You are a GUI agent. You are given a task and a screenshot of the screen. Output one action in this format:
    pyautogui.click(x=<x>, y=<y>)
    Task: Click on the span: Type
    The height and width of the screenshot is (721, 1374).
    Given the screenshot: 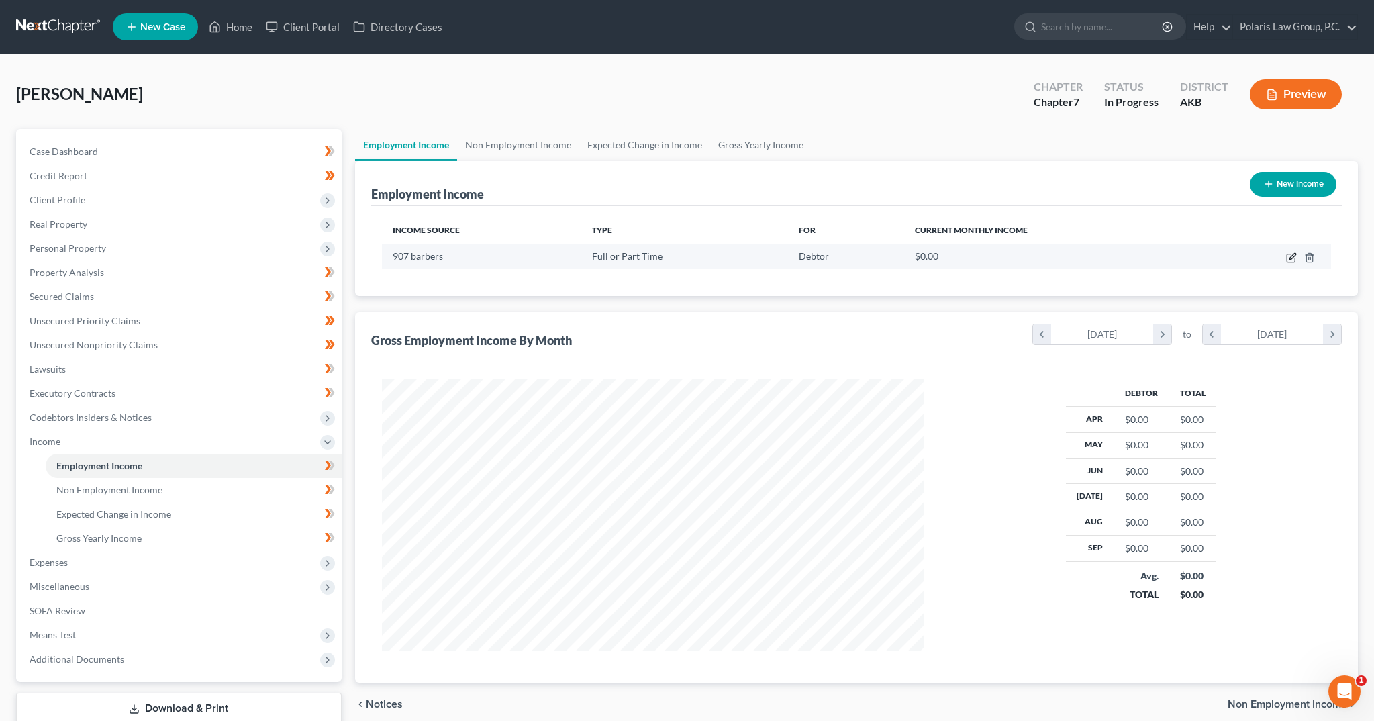 What is the action you would take?
    pyautogui.click(x=602, y=230)
    